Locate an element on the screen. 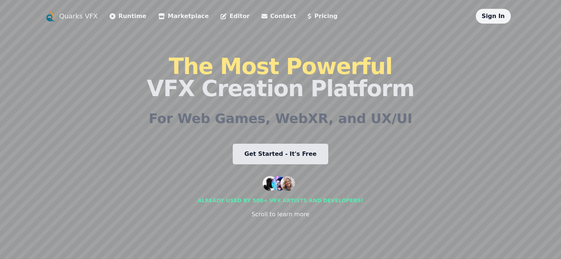 This screenshot has height=259, width=561. h2: For Web Games, WebXR, and UX/UI is located at coordinates (280, 119).